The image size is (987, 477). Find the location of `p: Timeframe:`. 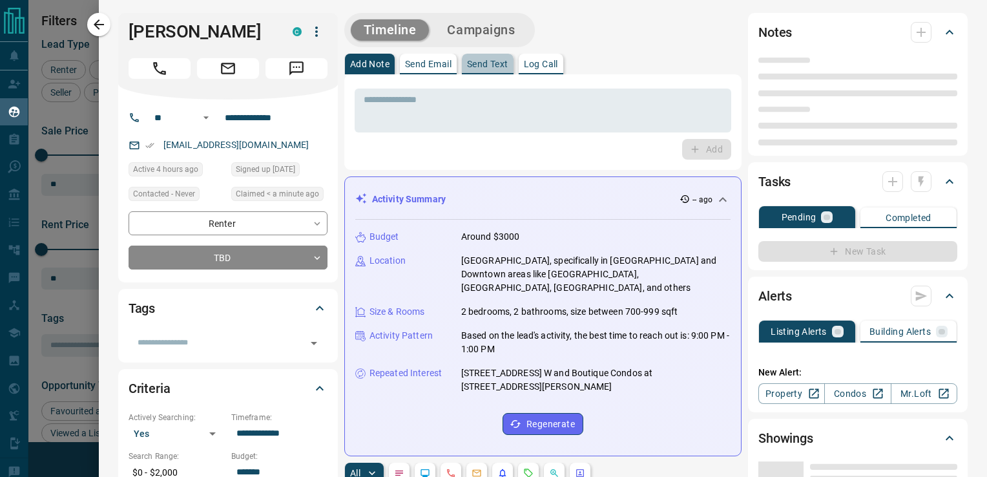

p: Timeframe: is located at coordinates (279, 417).